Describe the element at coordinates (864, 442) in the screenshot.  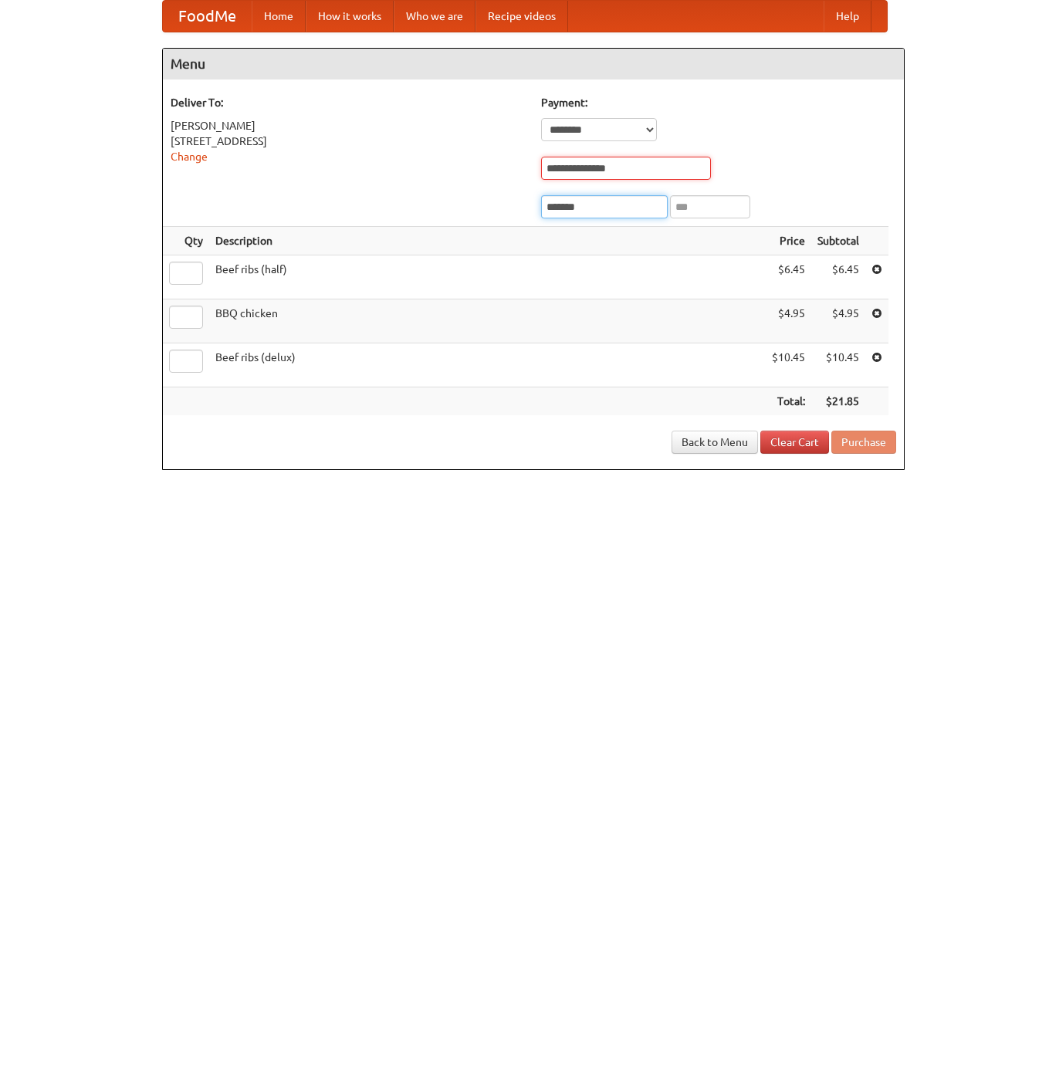
I see `button: Purchase` at that location.